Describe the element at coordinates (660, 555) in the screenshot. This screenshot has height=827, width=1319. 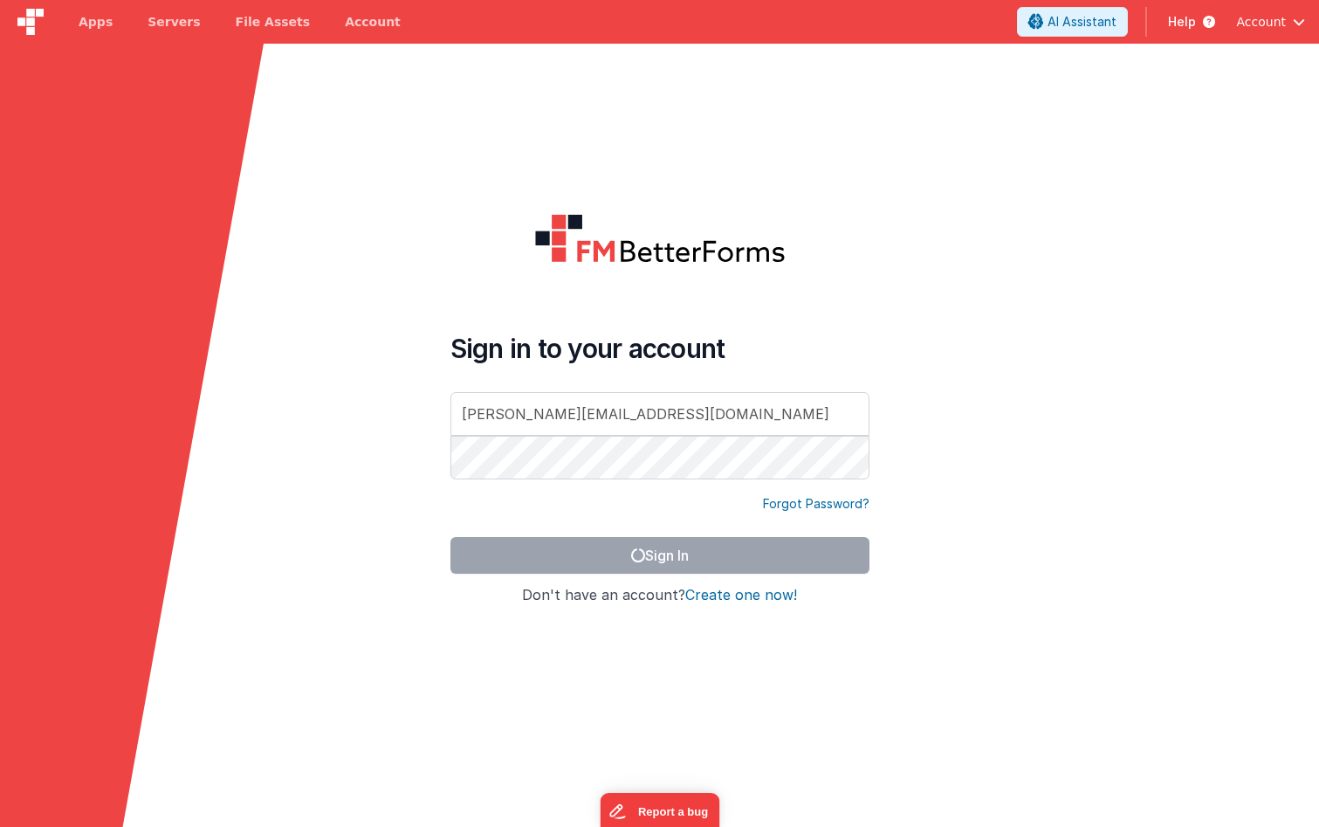
I see `button: Sign In` at that location.